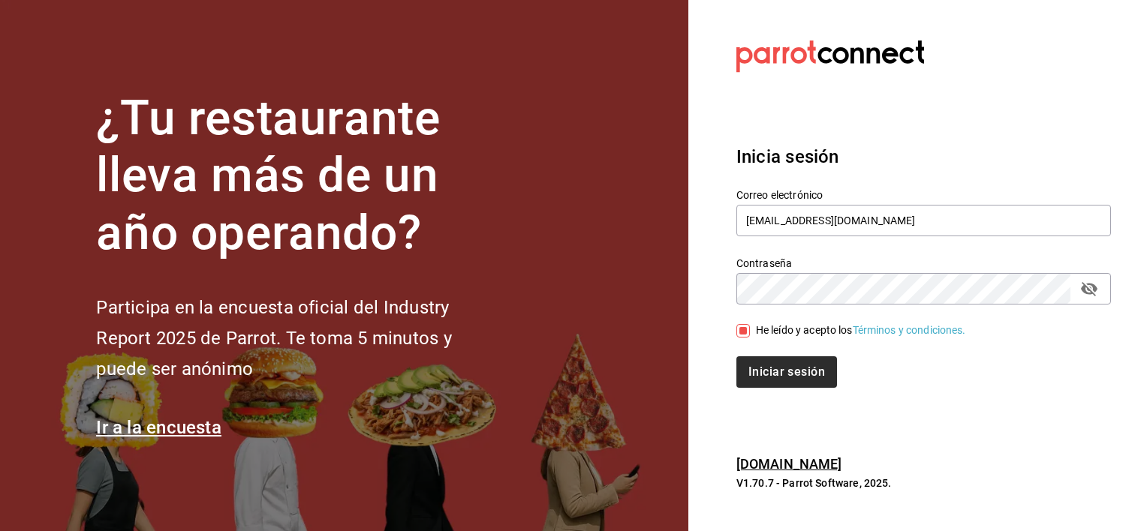 The width and height of the screenshot is (1147, 531). What do you see at coordinates (909, 330) in the screenshot?
I see `a: Términos y condiciones.` at bounding box center [909, 330].